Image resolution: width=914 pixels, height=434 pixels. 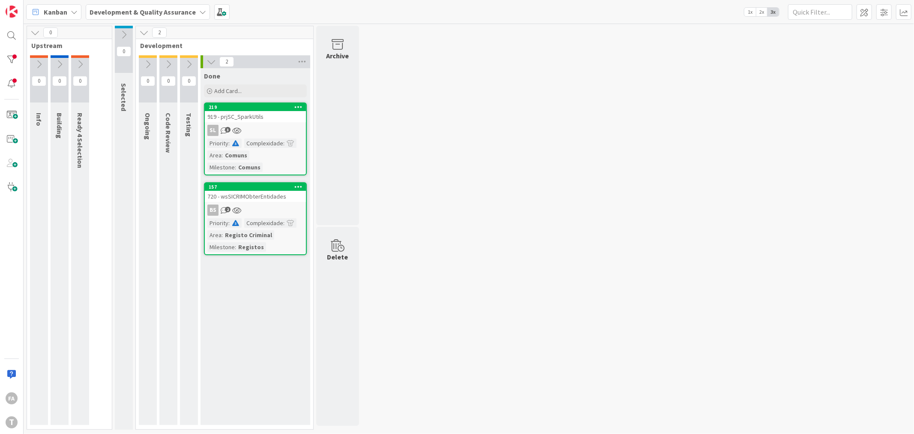 What do you see at coordinates (255, 117) in the screenshot?
I see `div: 919 - prjSC_SparkUtils` at bounding box center [255, 117].